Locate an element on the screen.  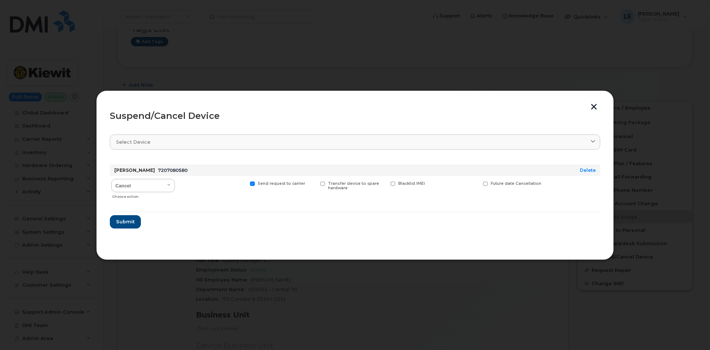
span: Blacklist IMEI is located at coordinates (412, 183).